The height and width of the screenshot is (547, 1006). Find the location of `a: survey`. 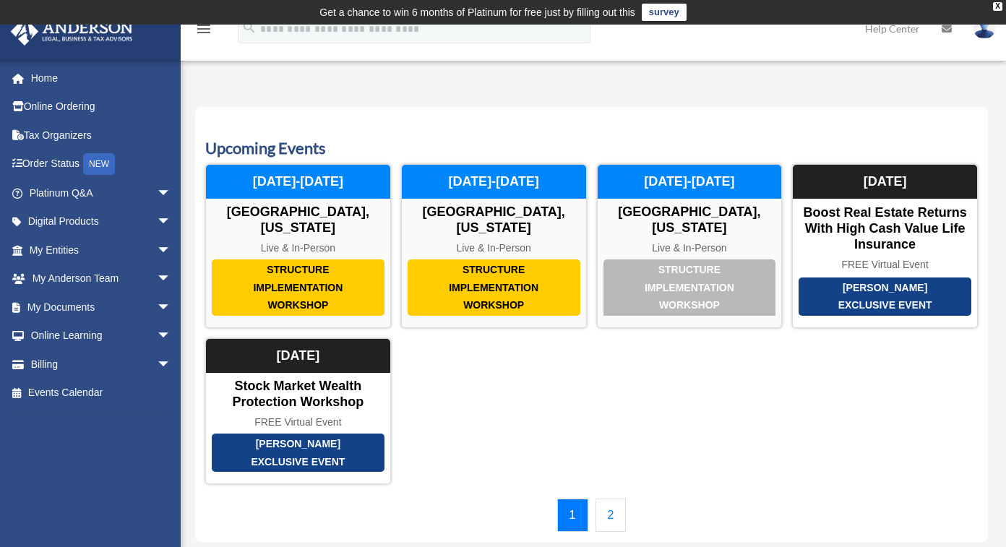

a: survey is located at coordinates (664, 12).